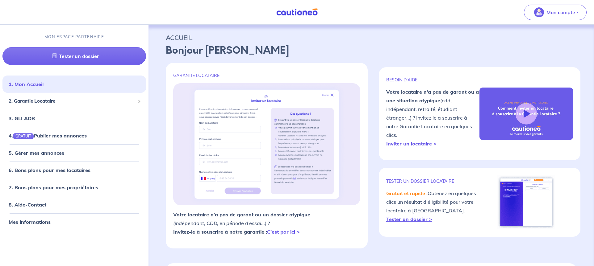  Describe the element at coordinates (411, 144) in the screenshot. I see `a: Inviter un locataire >` at that location.